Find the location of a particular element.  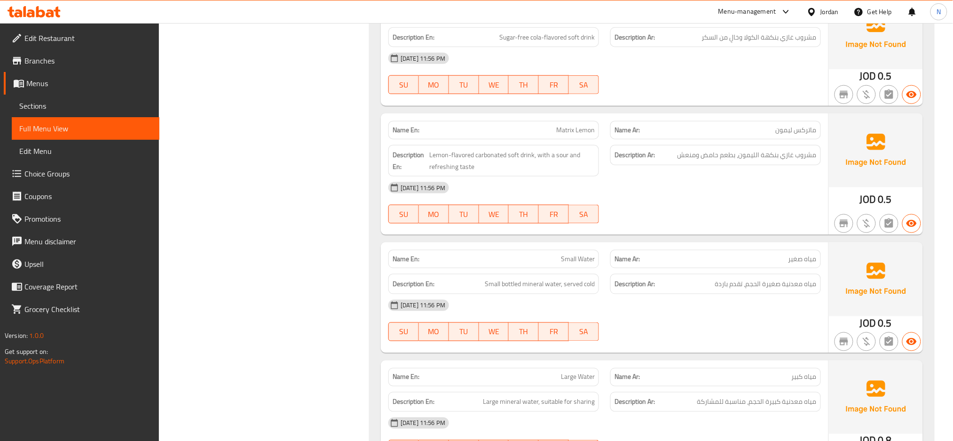

span: Branches is located at coordinates (88, 61).